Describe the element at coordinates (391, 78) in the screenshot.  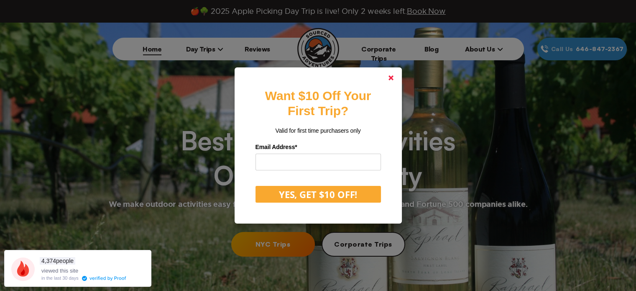
I see `a: Close` at that location.